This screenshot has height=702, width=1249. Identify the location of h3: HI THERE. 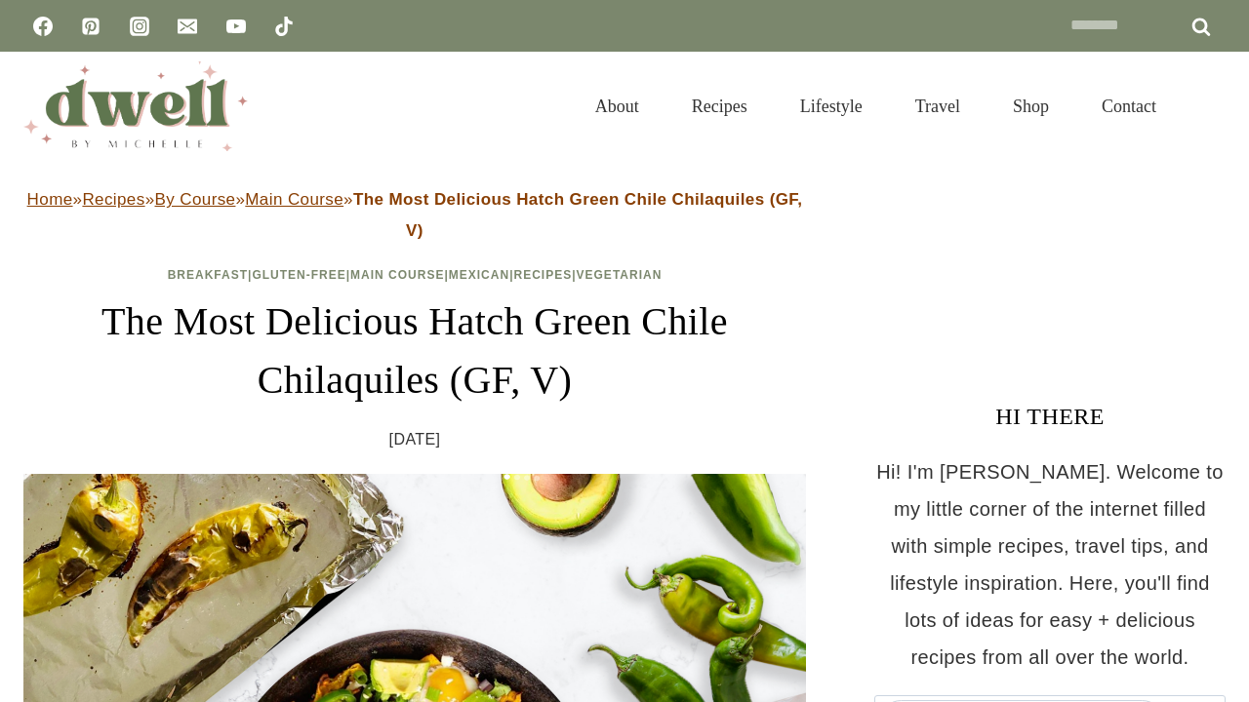
(1050, 416).